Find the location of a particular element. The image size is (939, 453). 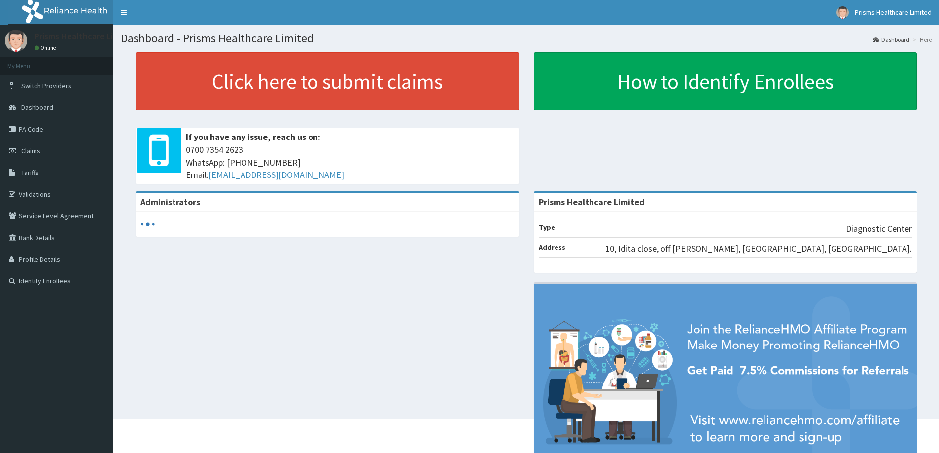

span: Dashboard is located at coordinates (37, 108).